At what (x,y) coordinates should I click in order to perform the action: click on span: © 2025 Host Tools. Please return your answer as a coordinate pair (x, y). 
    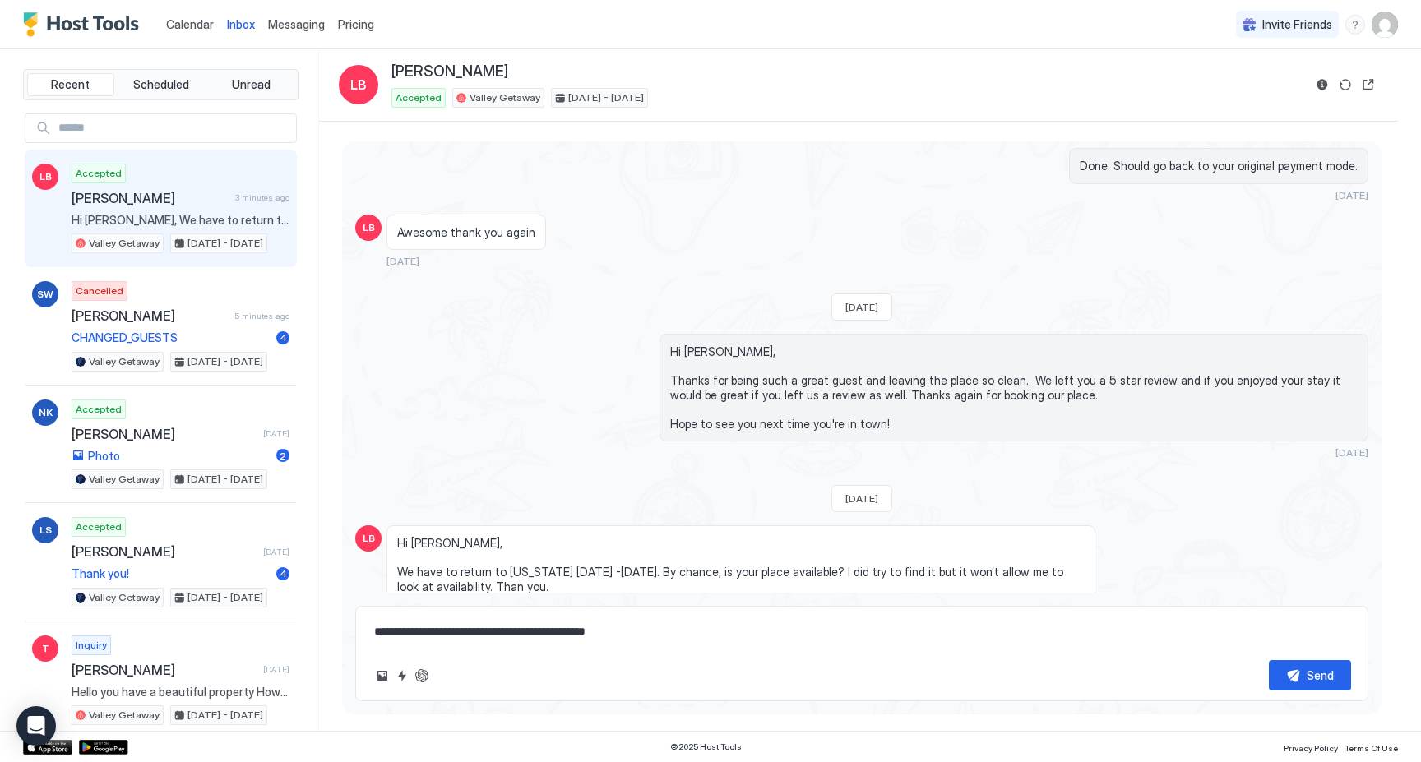
    Looking at the image, I should click on (706, 747).